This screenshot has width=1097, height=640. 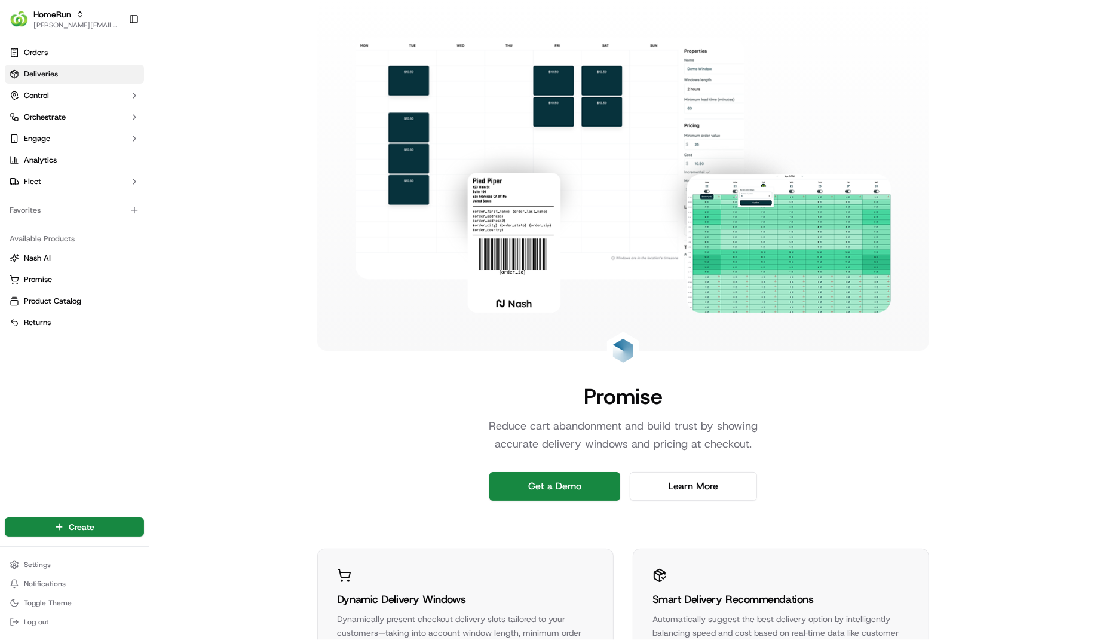 I want to click on div: We're available if you need us!, so click(x=96, y=130).